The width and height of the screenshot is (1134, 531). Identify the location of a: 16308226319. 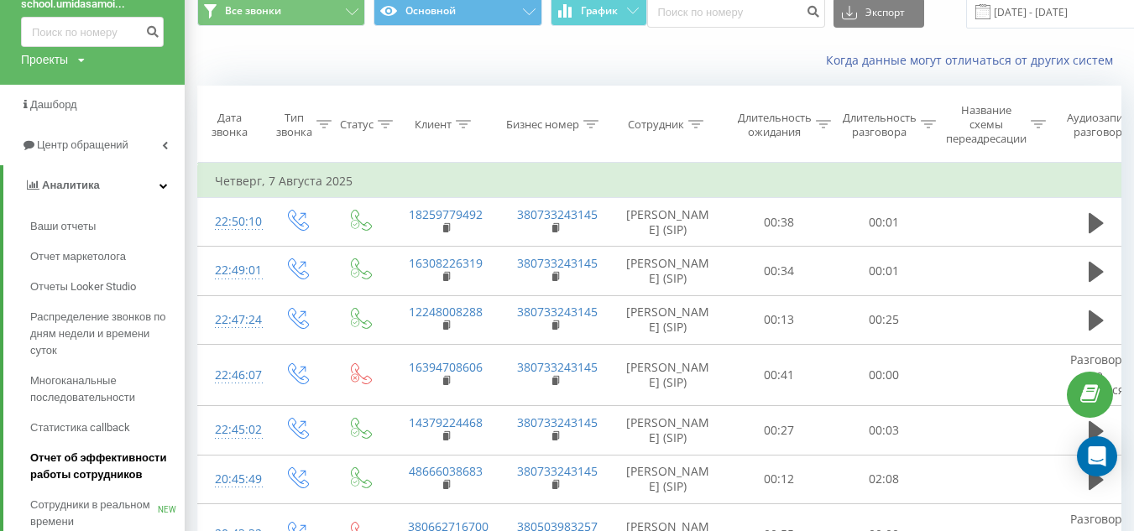
(446, 263).